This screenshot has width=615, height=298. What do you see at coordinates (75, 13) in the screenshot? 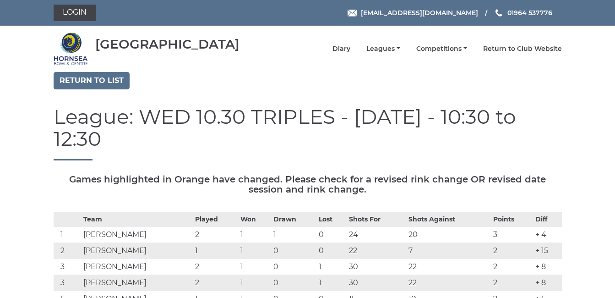
I see `a: Login` at bounding box center [75, 13].